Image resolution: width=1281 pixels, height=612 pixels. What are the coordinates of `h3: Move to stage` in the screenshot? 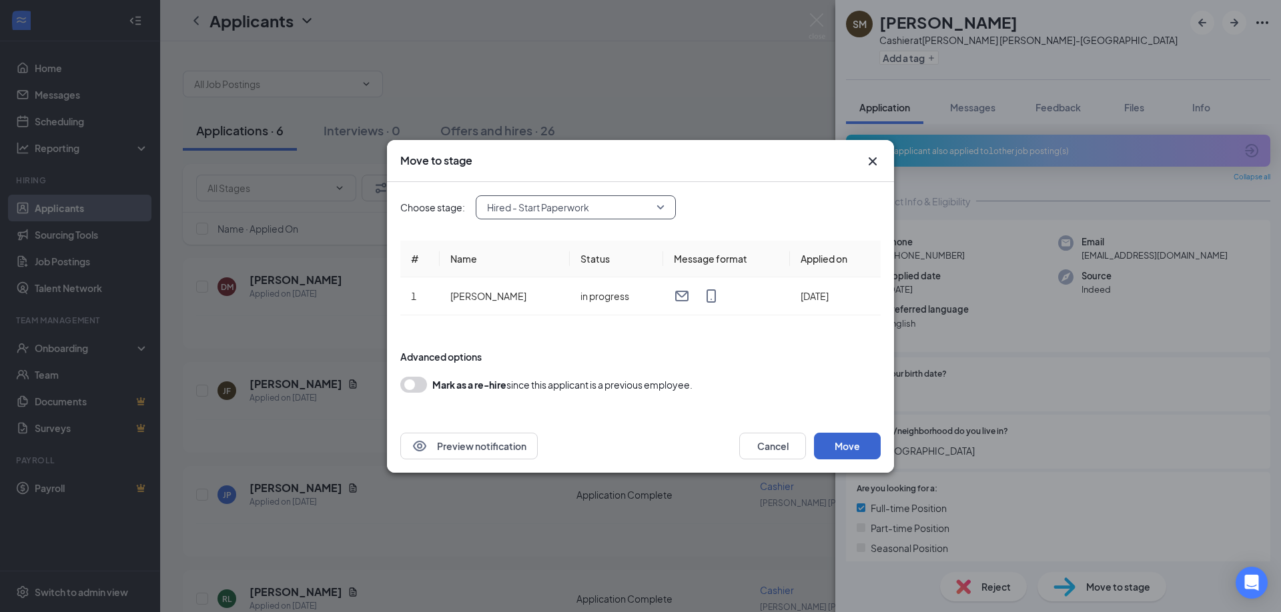 It's located at (436, 161).